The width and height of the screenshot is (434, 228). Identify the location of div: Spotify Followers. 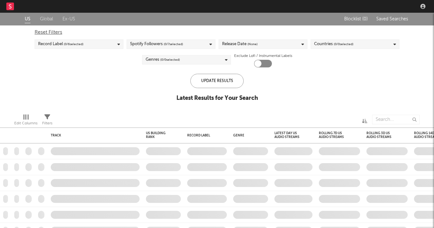
(156, 44).